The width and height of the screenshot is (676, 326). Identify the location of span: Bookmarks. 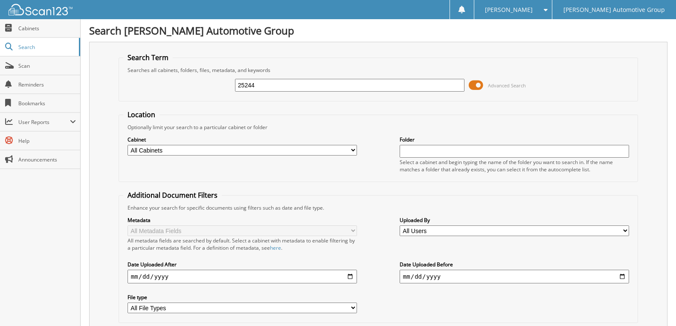
(47, 103).